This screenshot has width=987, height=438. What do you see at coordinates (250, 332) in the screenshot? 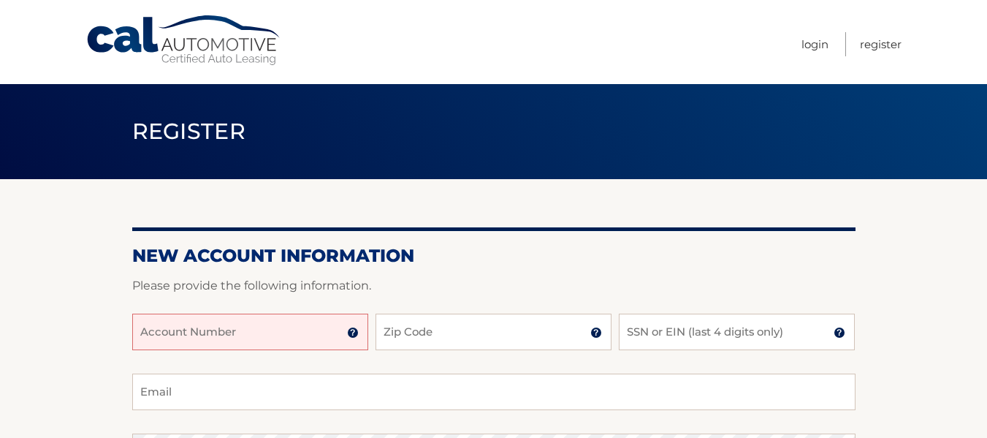
I see `input: Account Number` at bounding box center [250, 332].